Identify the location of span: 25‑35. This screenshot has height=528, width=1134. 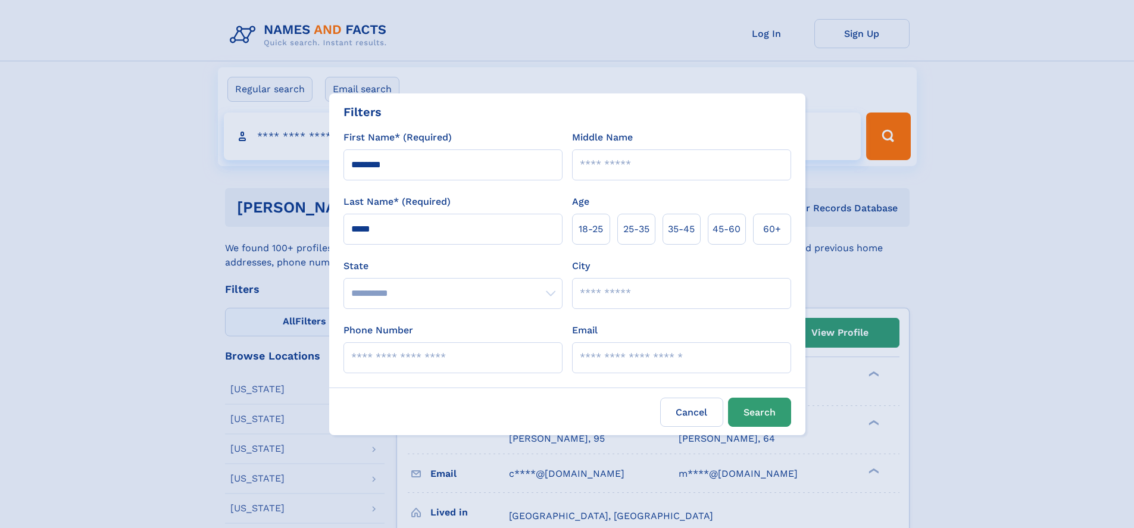
(637, 229).